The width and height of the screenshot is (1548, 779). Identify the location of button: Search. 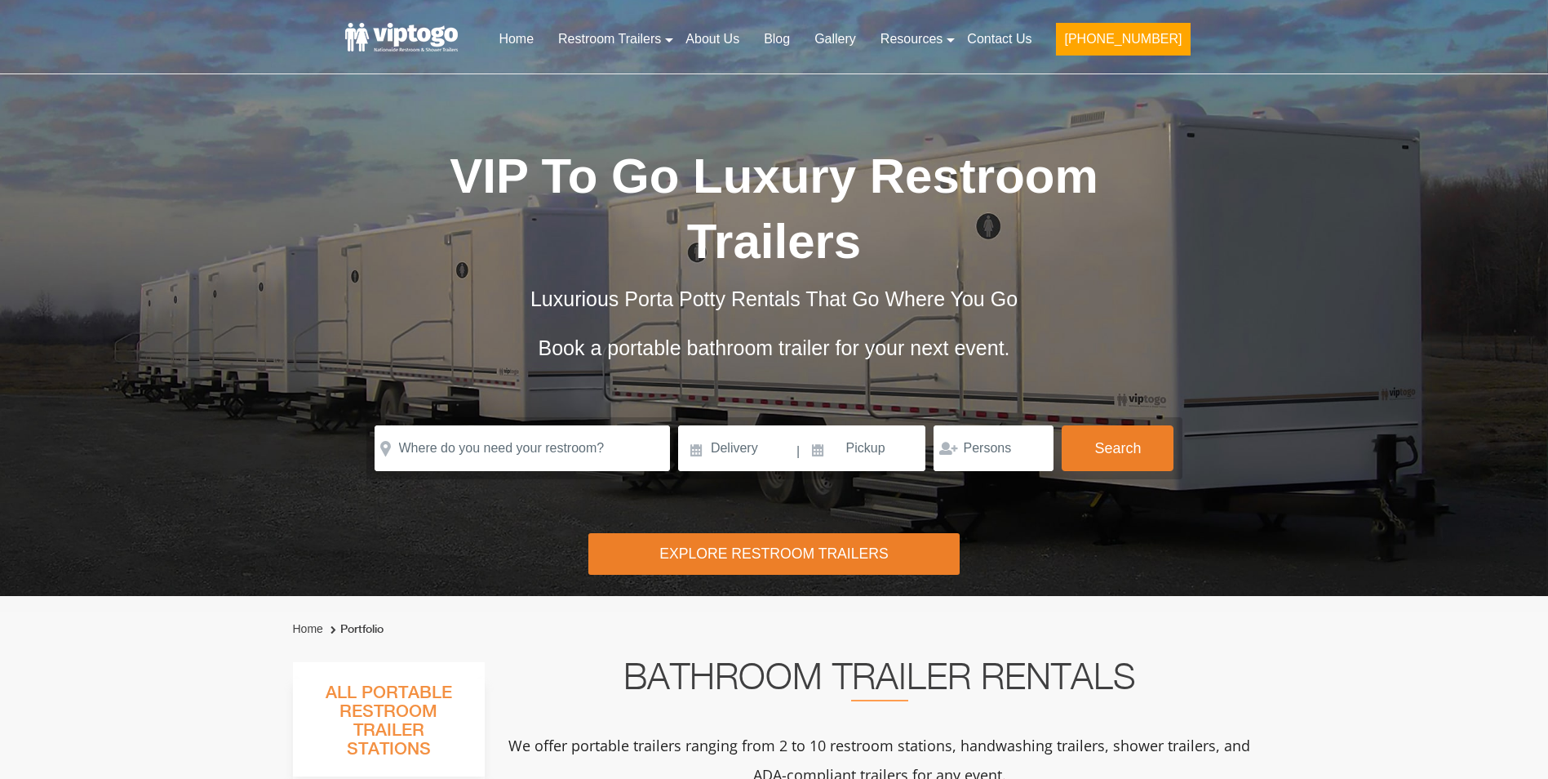
(1117, 448).